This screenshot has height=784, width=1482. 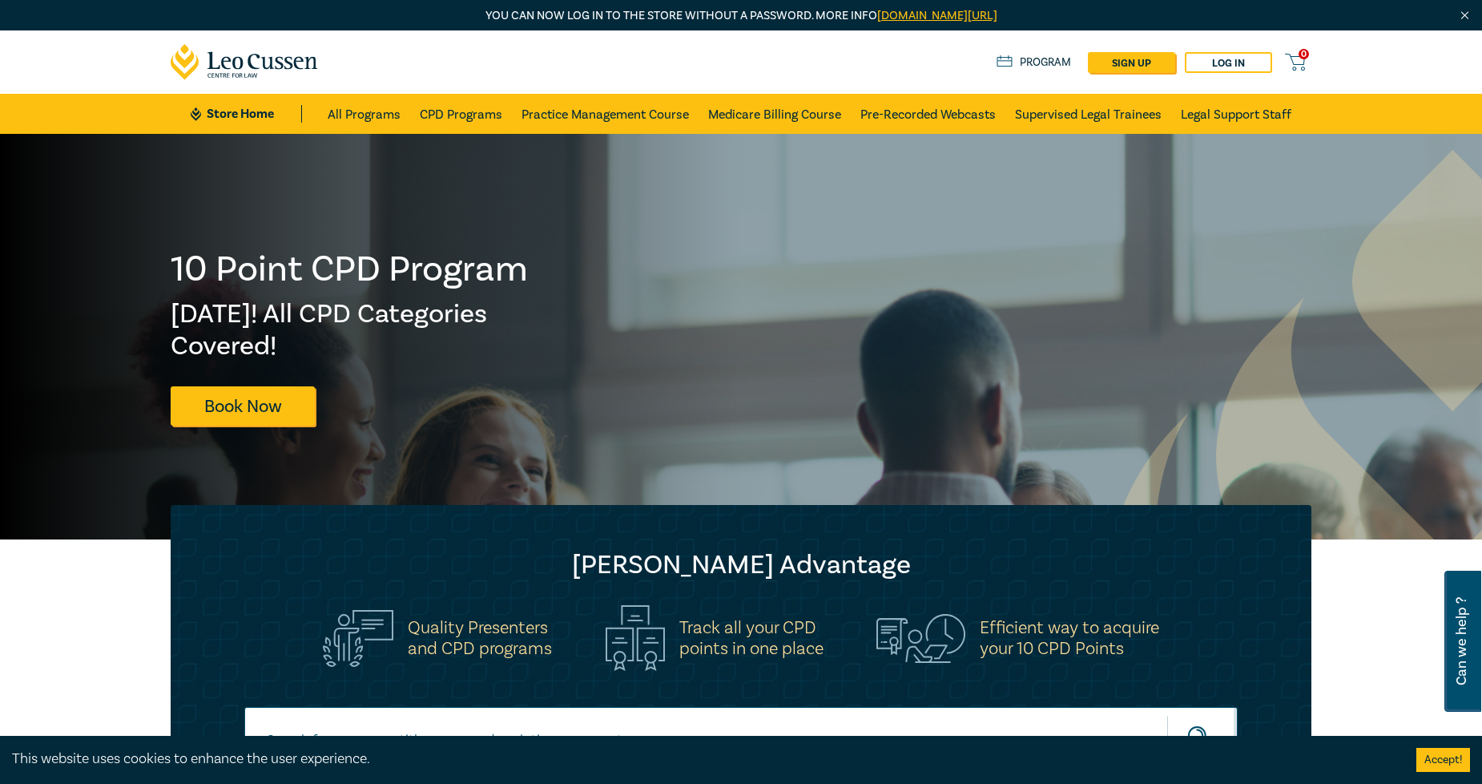 I want to click on p: You can now log in to the store without a password. More info, so click(x=741, y=16).